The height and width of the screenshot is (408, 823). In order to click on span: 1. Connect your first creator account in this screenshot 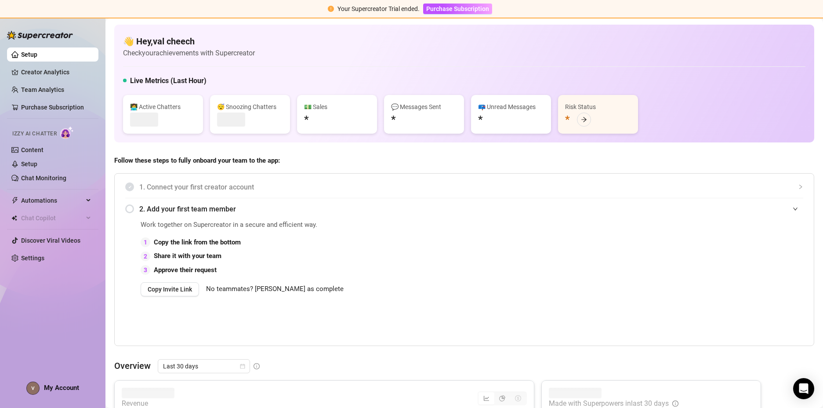, I will do `click(471, 187)`.